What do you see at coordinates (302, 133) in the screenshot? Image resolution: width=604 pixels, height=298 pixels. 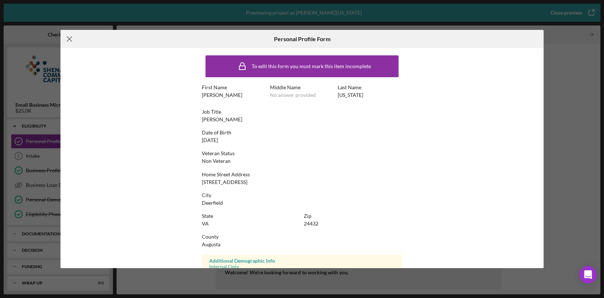 I see `div: Date of Birth` at bounding box center [302, 133].